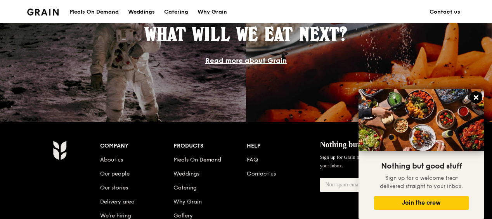 Image resolution: width=492 pixels, height=219 pixels. What do you see at coordinates (94, 12) in the screenshot?
I see `div: Meals On Demand` at bounding box center [94, 12].